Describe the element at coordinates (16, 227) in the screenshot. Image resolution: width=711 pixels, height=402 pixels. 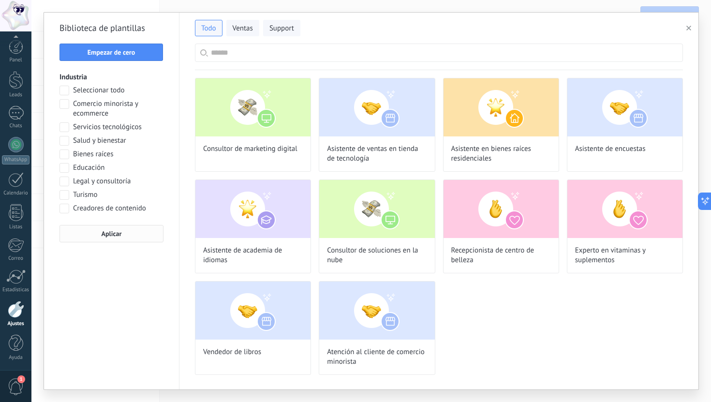
I see `div: Listas` at that location.